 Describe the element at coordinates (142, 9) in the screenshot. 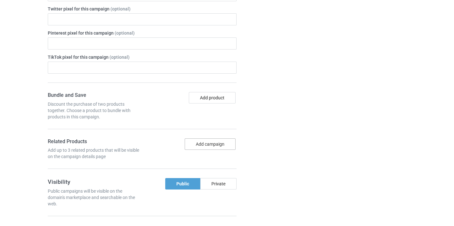

I see `label: Twitter pixel for this campaign` at that location.